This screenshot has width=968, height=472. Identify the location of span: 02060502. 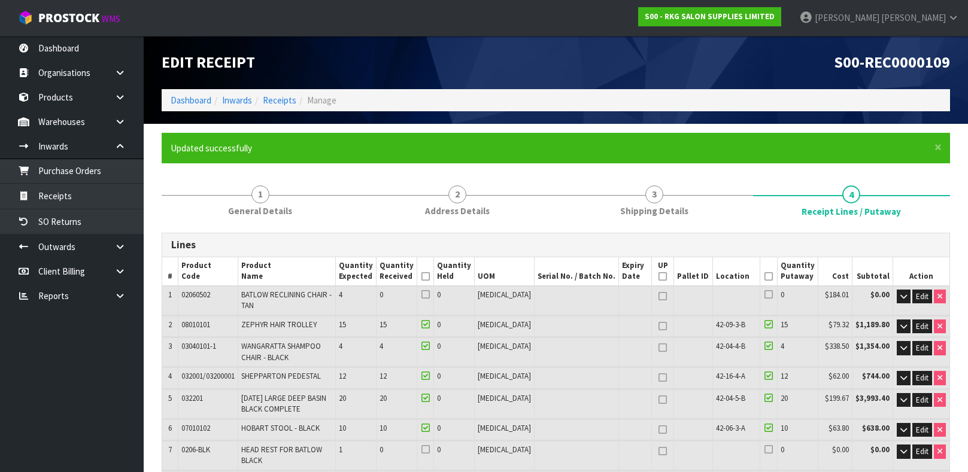
(196, 295).